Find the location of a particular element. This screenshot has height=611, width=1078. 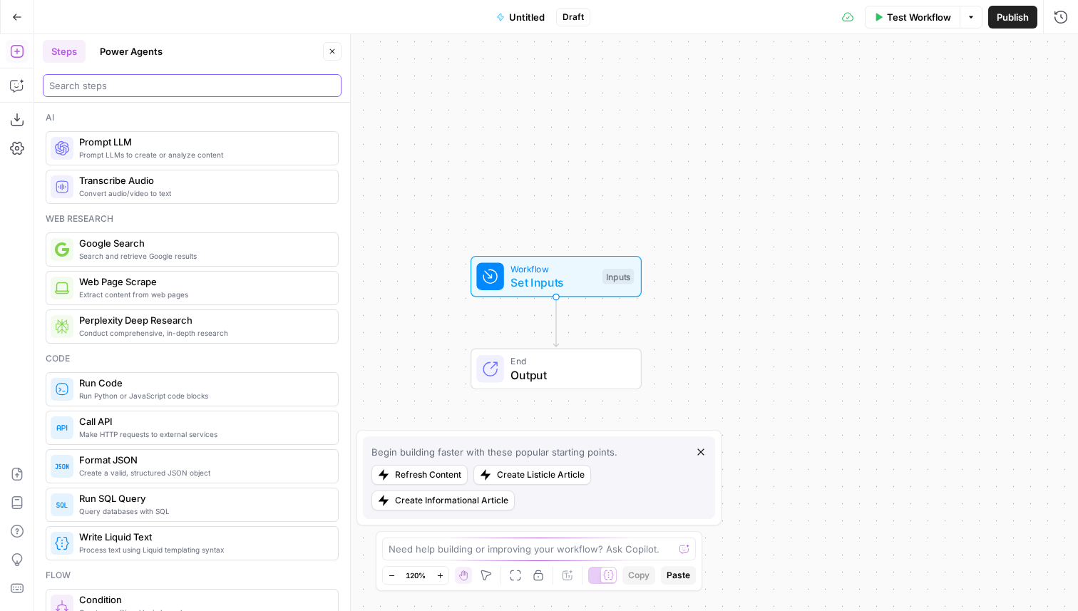

span: Write Liquid Text is located at coordinates (202, 537).